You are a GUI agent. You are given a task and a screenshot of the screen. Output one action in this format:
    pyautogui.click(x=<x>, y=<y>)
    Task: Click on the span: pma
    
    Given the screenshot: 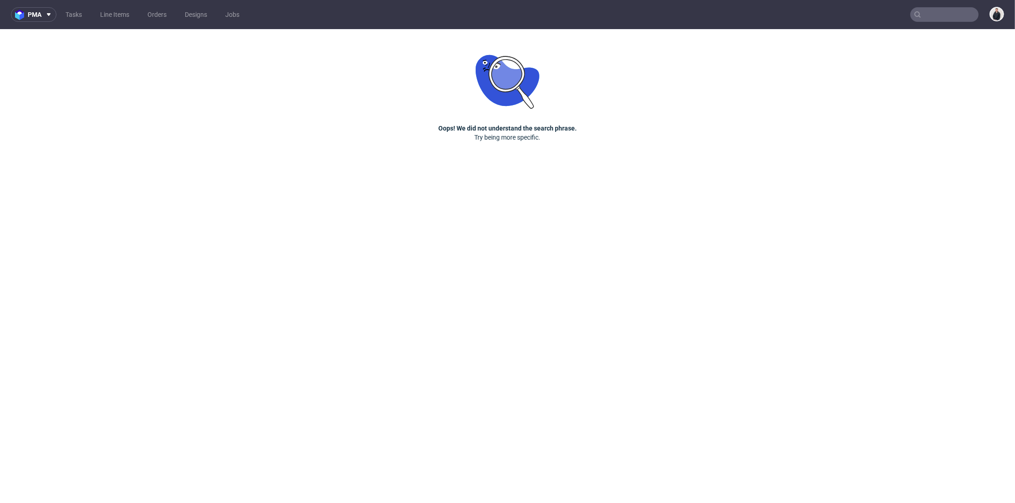 What is the action you would take?
    pyautogui.click(x=35, y=15)
    